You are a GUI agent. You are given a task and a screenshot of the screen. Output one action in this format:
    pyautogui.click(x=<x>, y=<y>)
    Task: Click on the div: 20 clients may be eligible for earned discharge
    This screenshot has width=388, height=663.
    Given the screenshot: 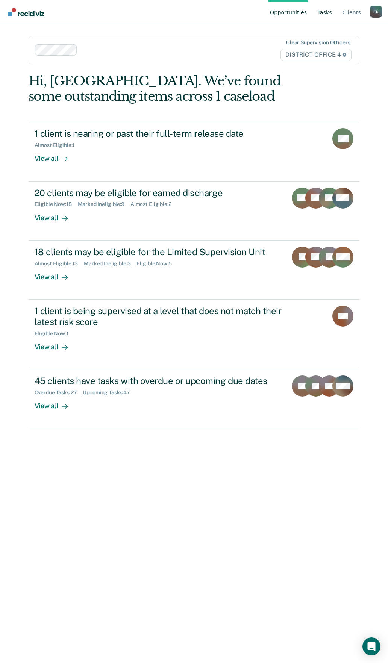 What is the action you would take?
    pyautogui.click(x=158, y=193)
    